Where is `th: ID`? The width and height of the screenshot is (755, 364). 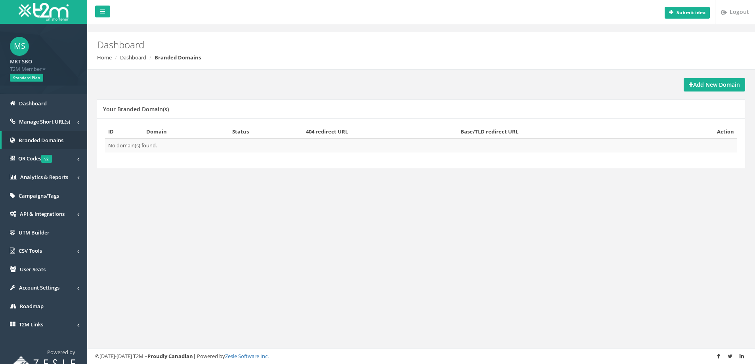
th: ID is located at coordinates (124, 132).